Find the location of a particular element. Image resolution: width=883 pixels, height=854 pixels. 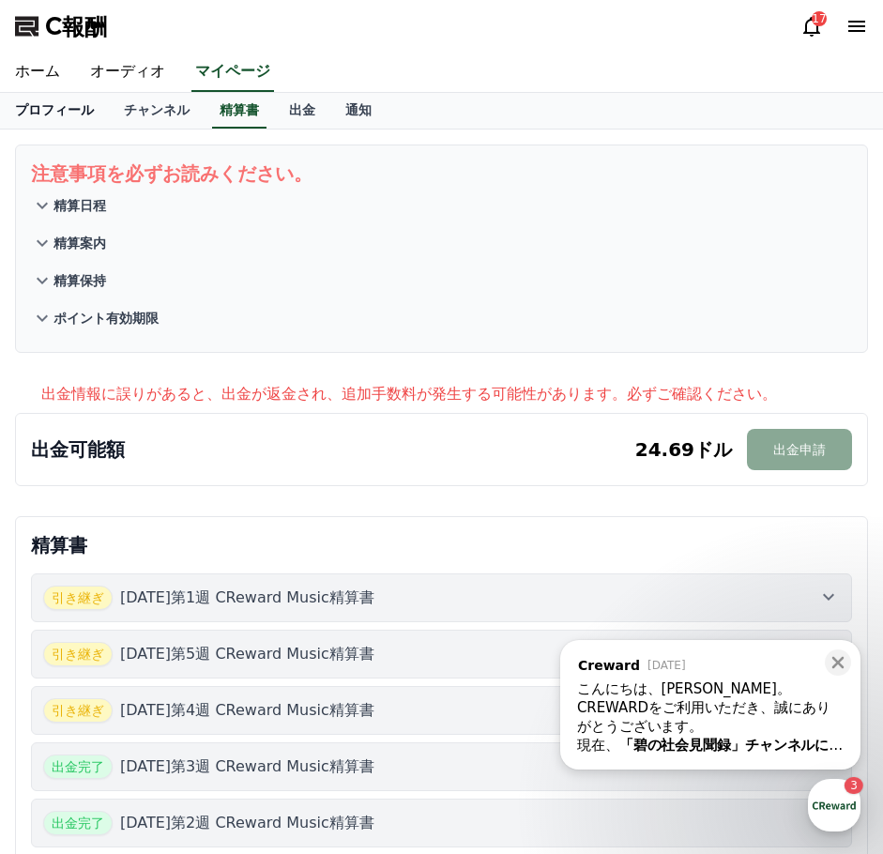

span: Home is located at coordinates (64, 631).